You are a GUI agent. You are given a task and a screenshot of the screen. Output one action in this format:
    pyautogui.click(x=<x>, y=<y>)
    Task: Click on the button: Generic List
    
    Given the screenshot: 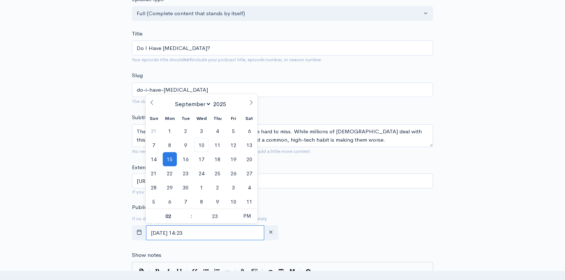 What is the action you would take?
    pyautogui.click(x=206, y=272)
    